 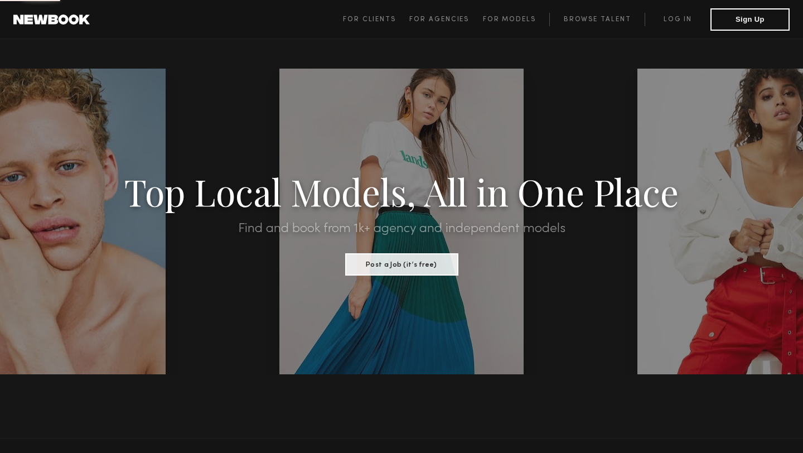 I want to click on a: For Clients, so click(x=376, y=20).